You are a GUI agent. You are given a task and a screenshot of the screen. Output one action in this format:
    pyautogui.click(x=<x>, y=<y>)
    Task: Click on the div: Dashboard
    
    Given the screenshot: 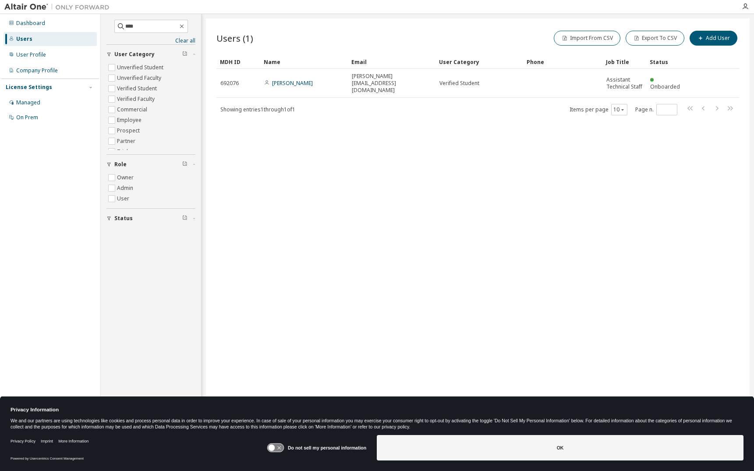 What is the action you would take?
    pyautogui.click(x=31, y=23)
    